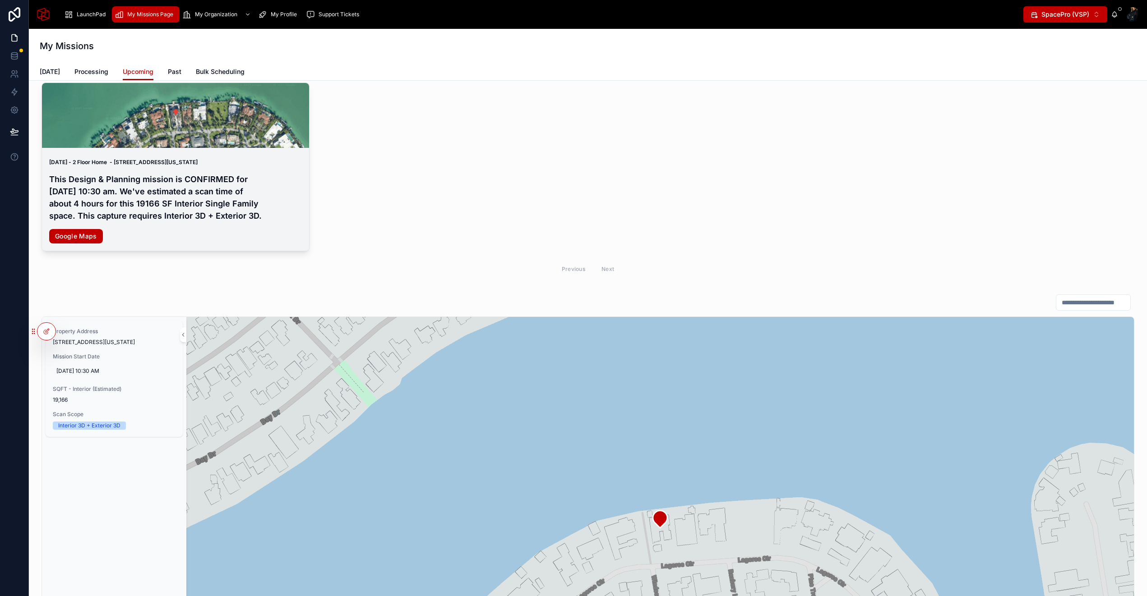 This screenshot has width=1147, height=596. What do you see at coordinates (216, 14) in the screenshot?
I see `span: My Organization` at bounding box center [216, 14].